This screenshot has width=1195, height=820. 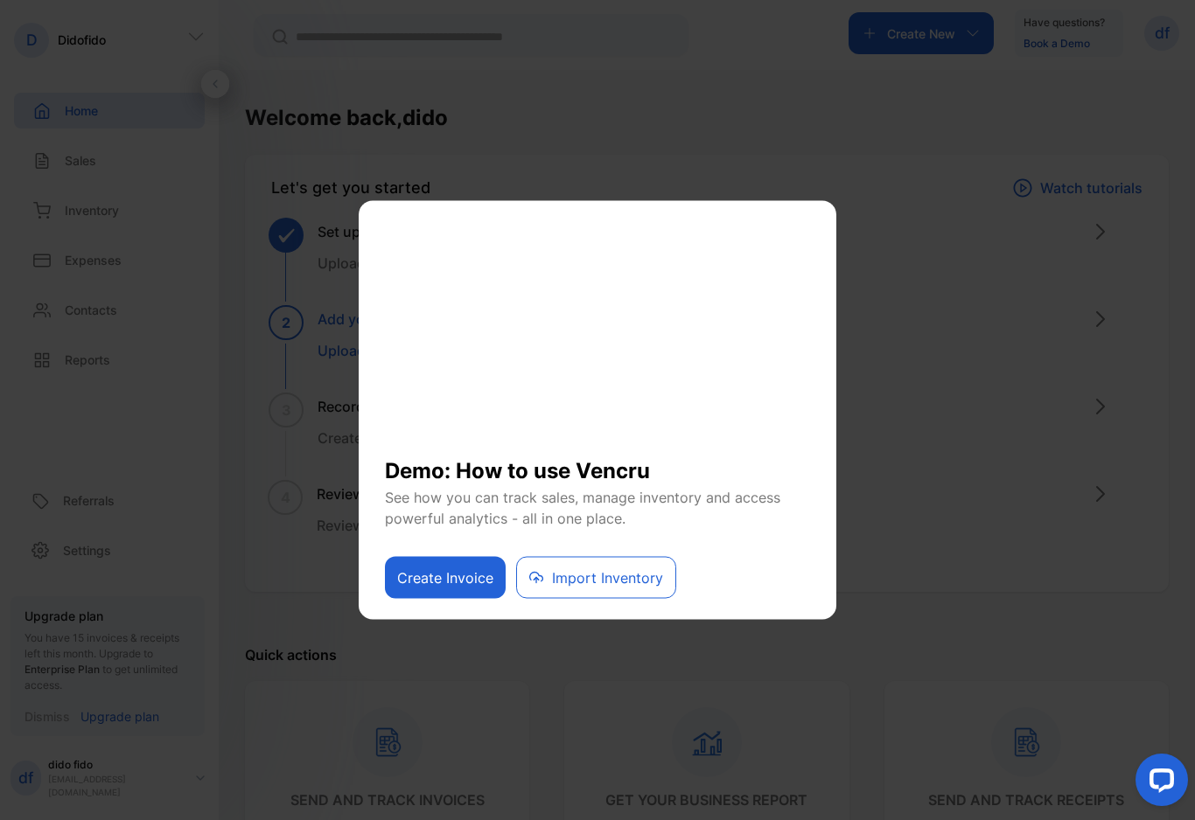 I want to click on button: Import Inventory, so click(x=596, y=578).